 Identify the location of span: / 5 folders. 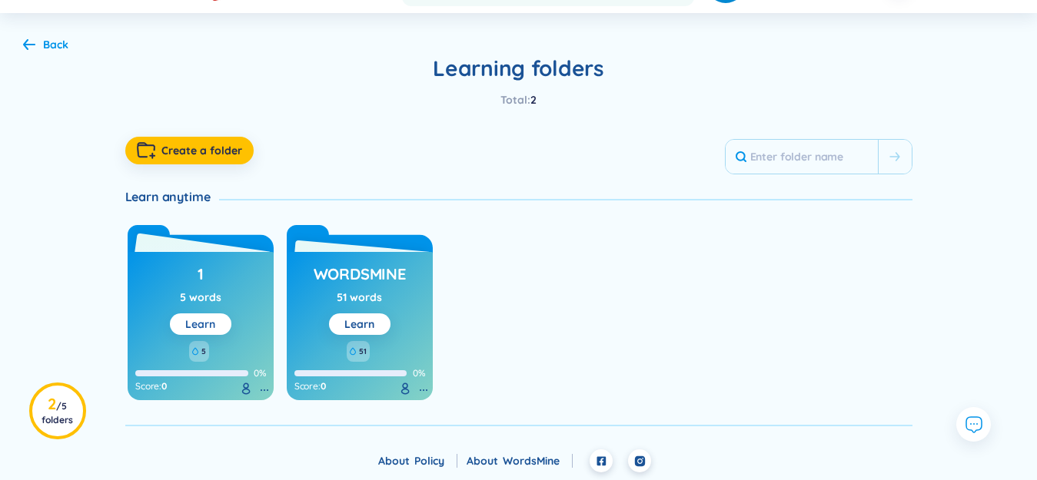
(57, 413).